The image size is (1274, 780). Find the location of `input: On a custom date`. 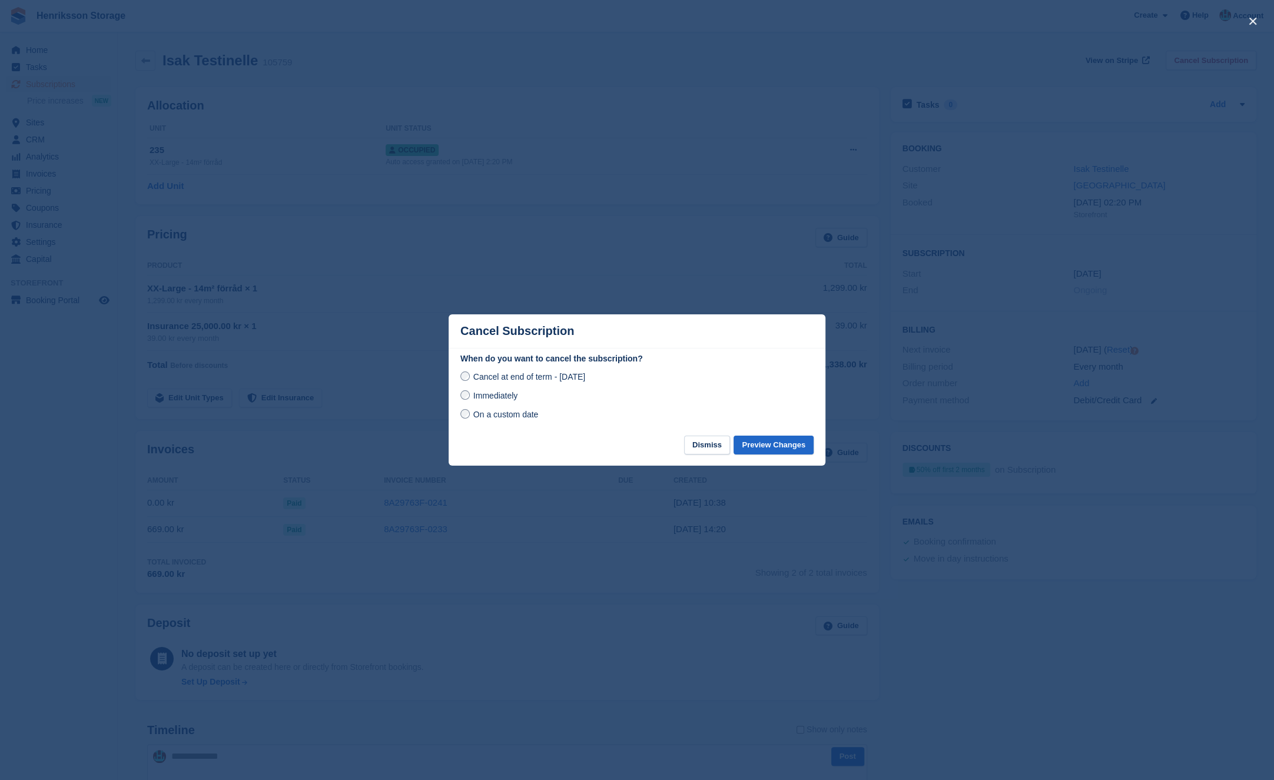

input: On a custom date is located at coordinates (465, 414).